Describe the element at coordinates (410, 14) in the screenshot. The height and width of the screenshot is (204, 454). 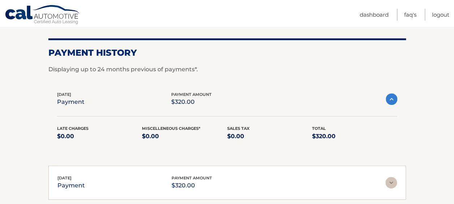
I see `a: FAQ's` at that location.